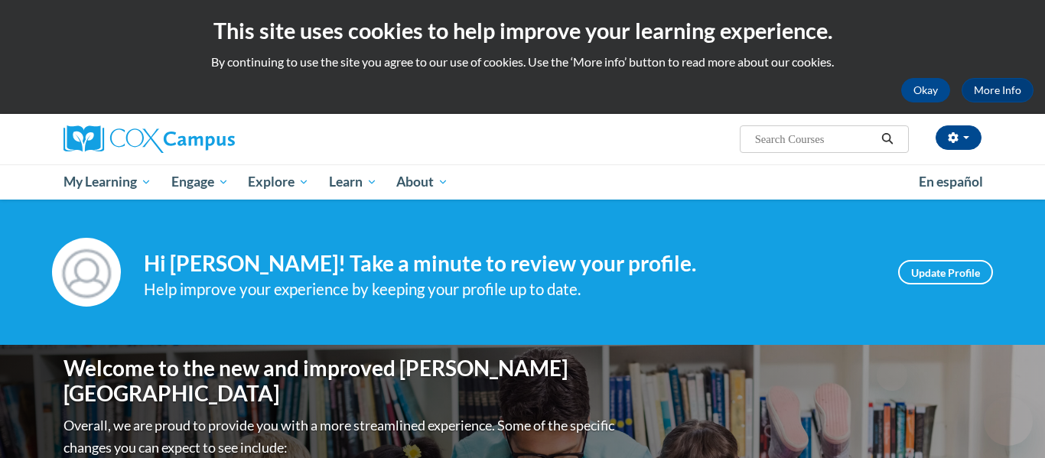  I want to click on a: More Info, so click(998, 90).